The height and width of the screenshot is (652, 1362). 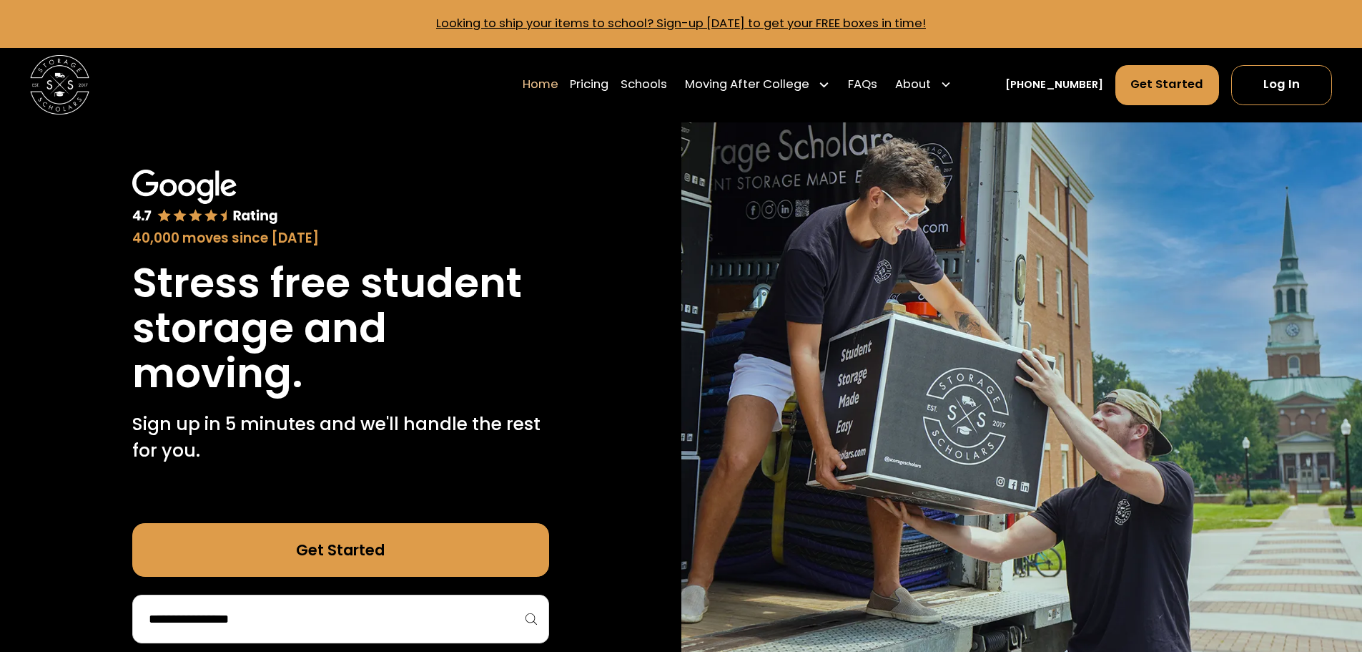 I want to click on a: Schools, so click(x=644, y=84).